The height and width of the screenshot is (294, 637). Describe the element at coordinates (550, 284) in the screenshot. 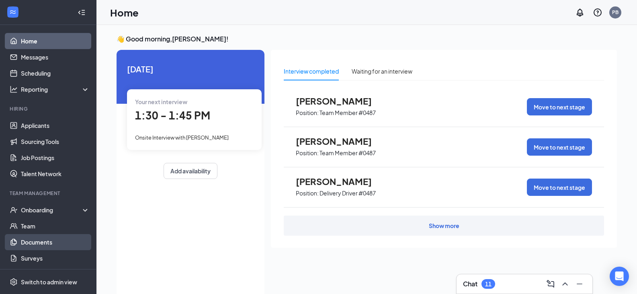

I see `svg: ComposeMessage` at that location.